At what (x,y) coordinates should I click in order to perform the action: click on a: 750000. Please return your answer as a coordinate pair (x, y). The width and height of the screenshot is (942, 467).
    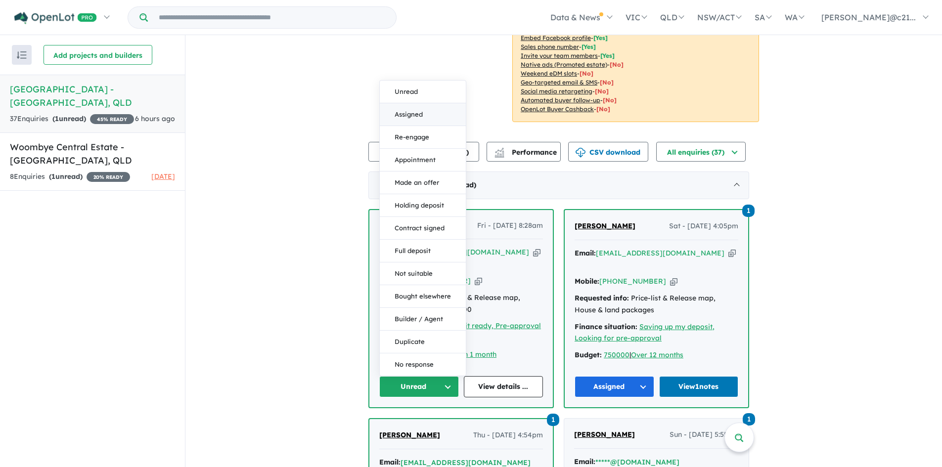
    Looking at the image, I should click on (617, 355).